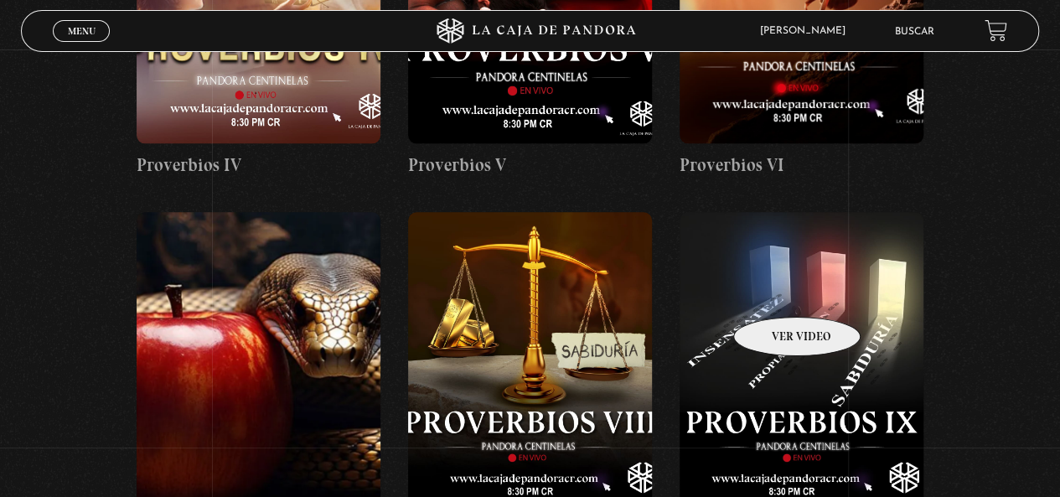  I want to click on h4: Proverbios VI, so click(801, 165).